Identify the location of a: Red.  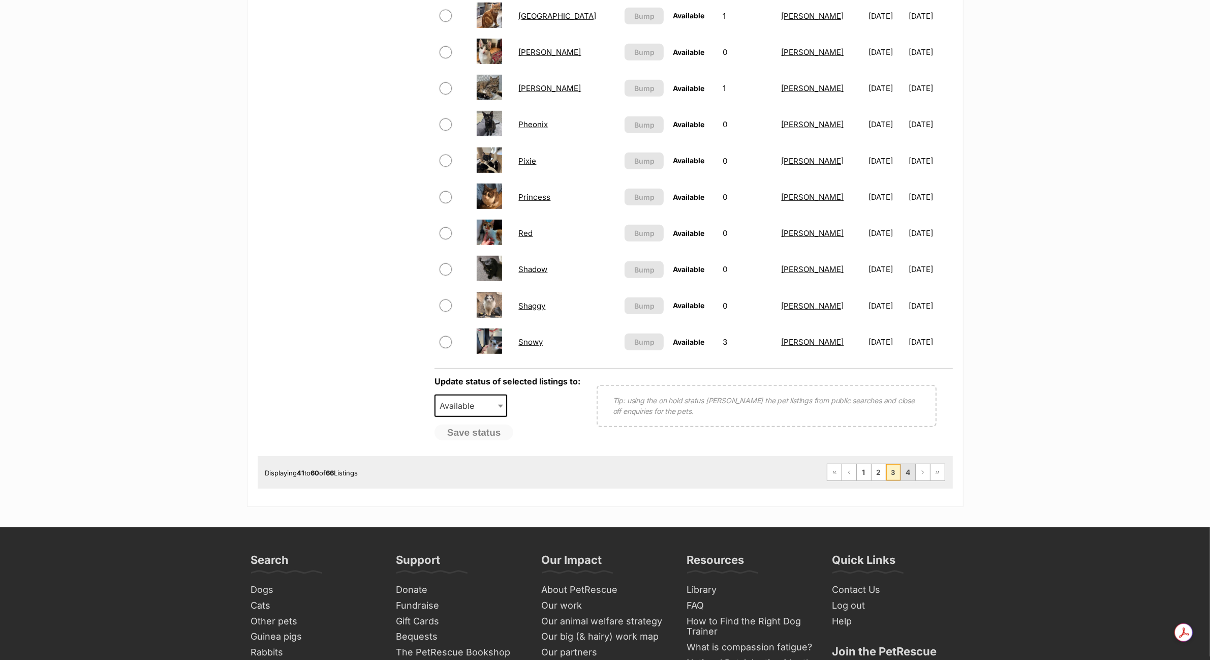
(526, 233).